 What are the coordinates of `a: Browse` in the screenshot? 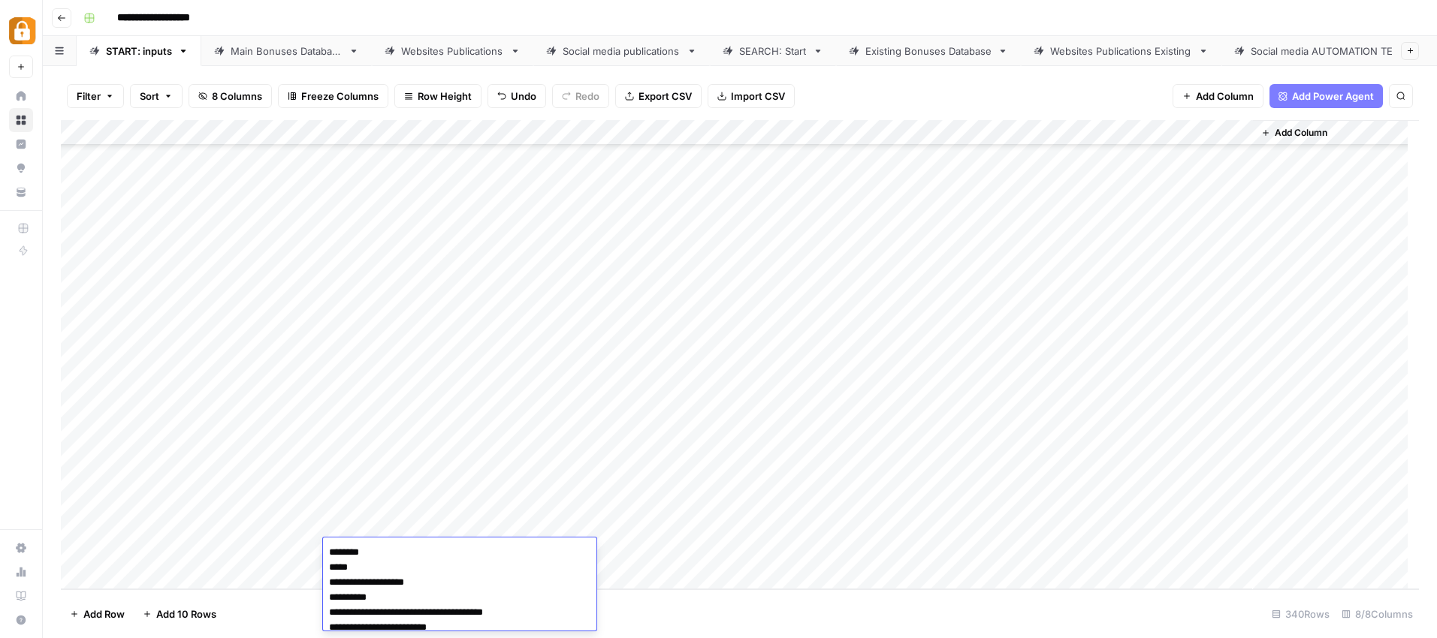 It's located at (21, 120).